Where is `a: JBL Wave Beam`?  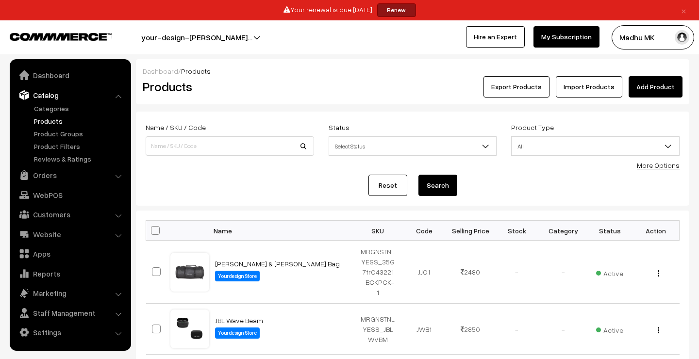 a: JBL Wave Beam is located at coordinates (239, 320).